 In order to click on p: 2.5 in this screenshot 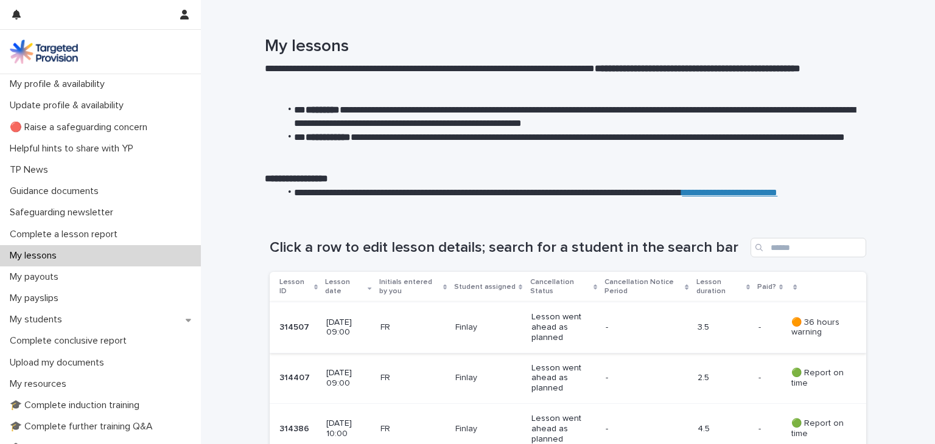, I will do `click(723, 378)`.